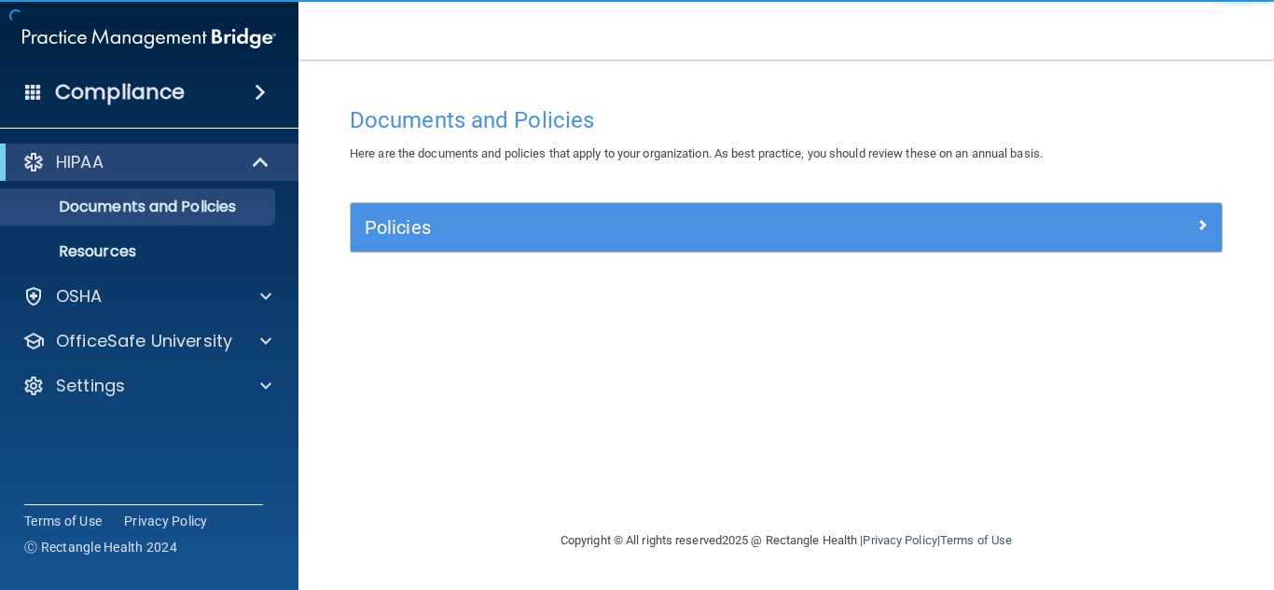 This screenshot has height=590, width=1274. Describe the element at coordinates (786, 541) in the screenshot. I see `div: Copyright © All rights reserved 2025 @ Rectangle Health | |` at that location.